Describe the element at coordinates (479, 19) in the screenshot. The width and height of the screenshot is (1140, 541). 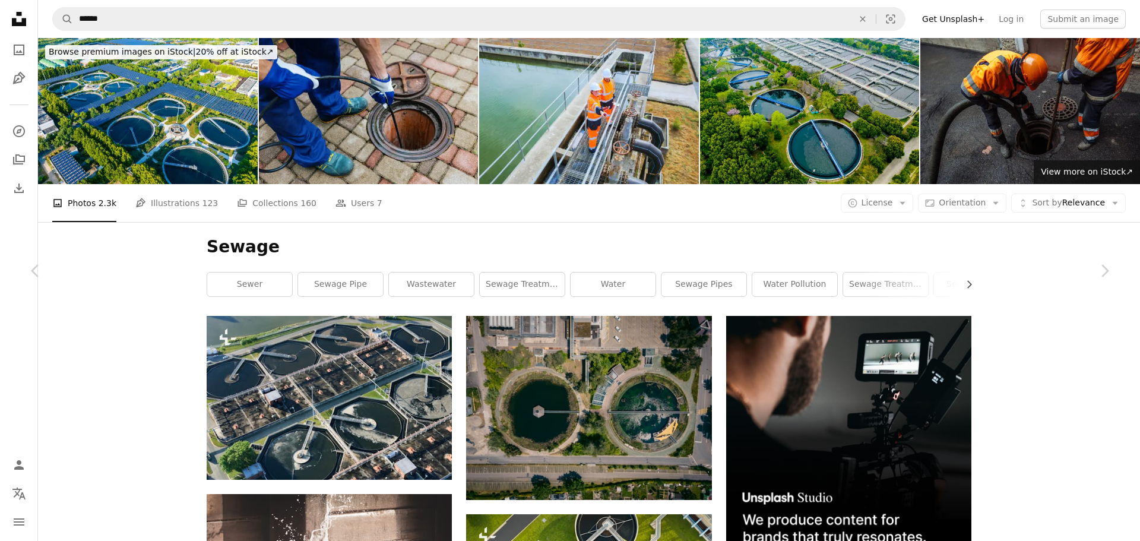
I see `form: Find visuals sitewide` at that location.